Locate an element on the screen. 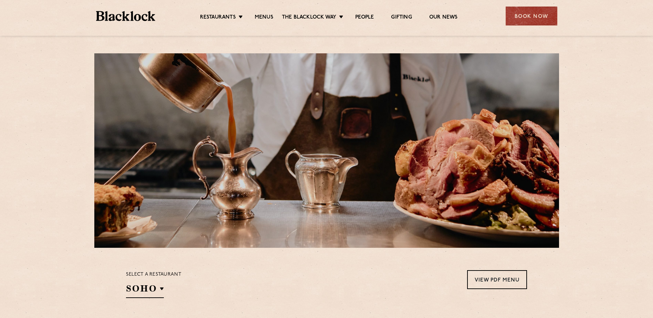 This screenshot has height=318, width=653. a: People is located at coordinates (364, 18).